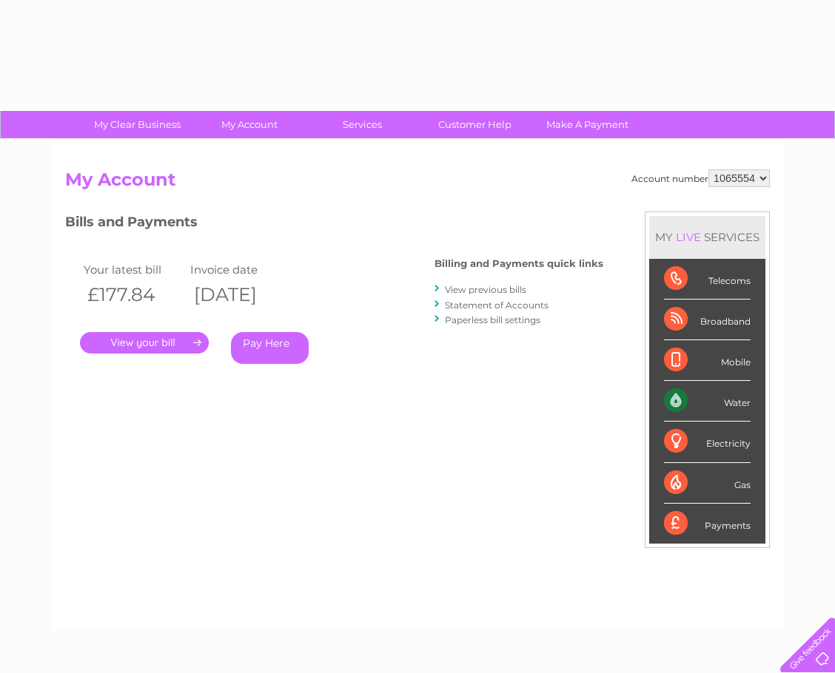 The width and height of the screenshot is (835, 673). What do you see at coordinates (707, 401) in the screenshot?
I see `div: Water` at bounding box center [707, 401].